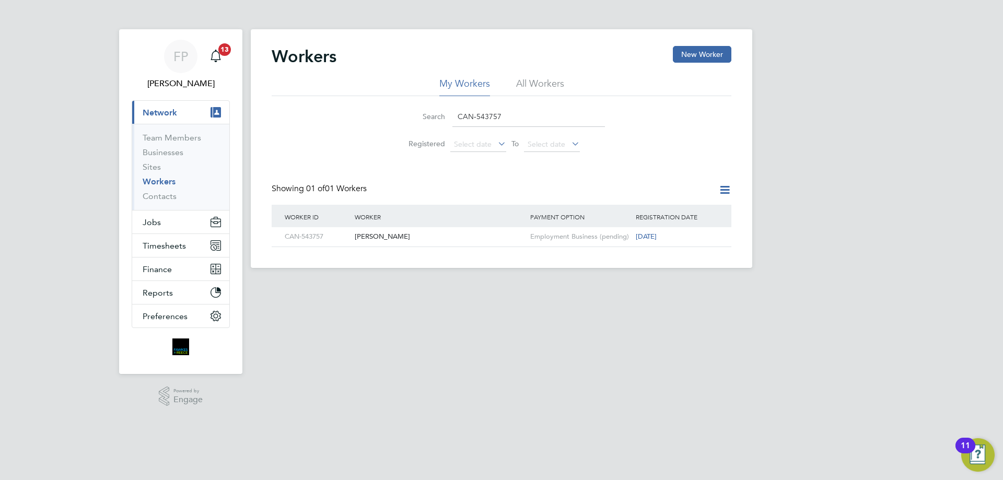 This screenshot has height=480, width=1003. I want to click on div: Showing, so click(320, 189).